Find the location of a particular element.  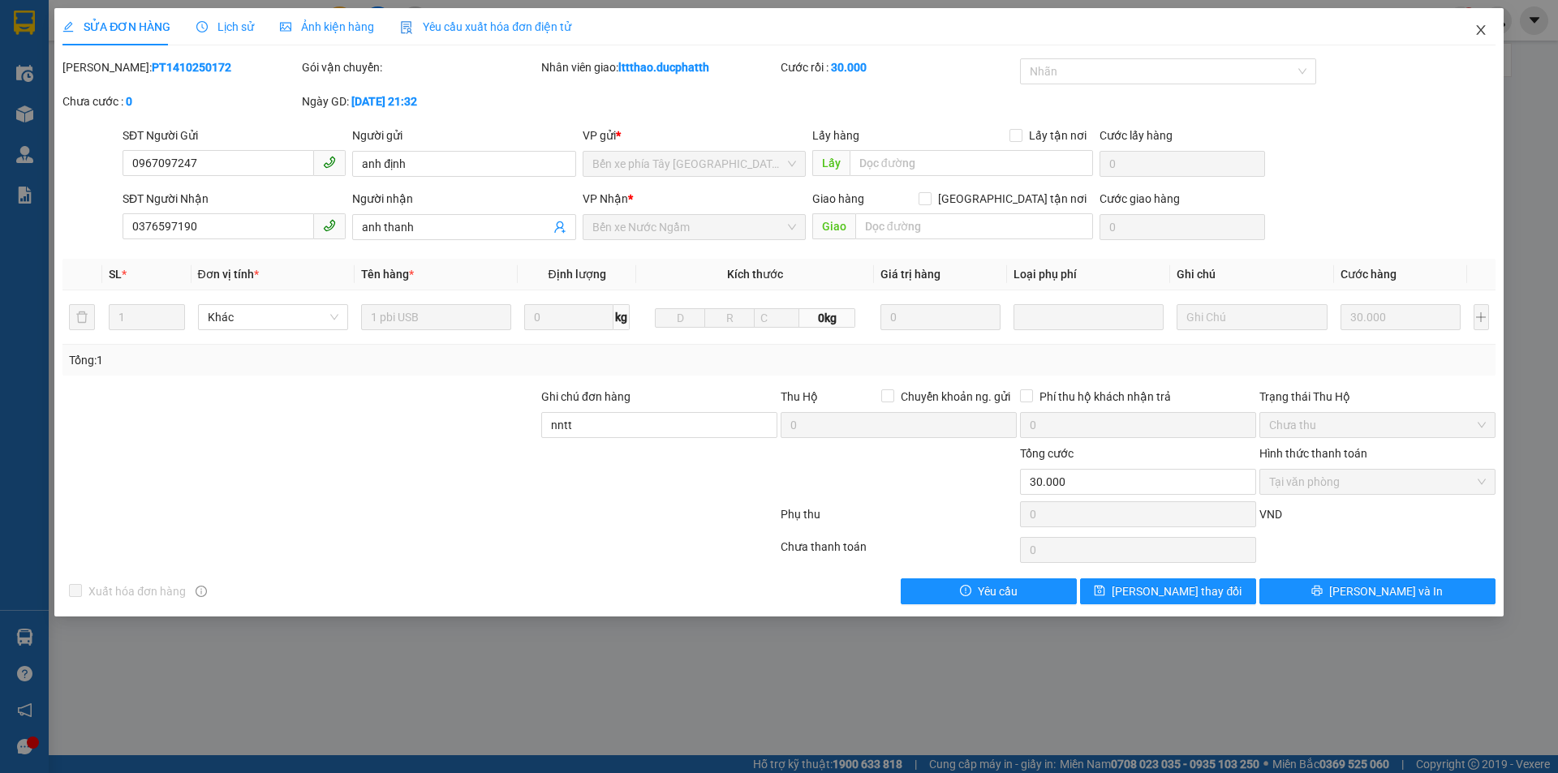

div: VP gửi is located at coordinates (694, 136).